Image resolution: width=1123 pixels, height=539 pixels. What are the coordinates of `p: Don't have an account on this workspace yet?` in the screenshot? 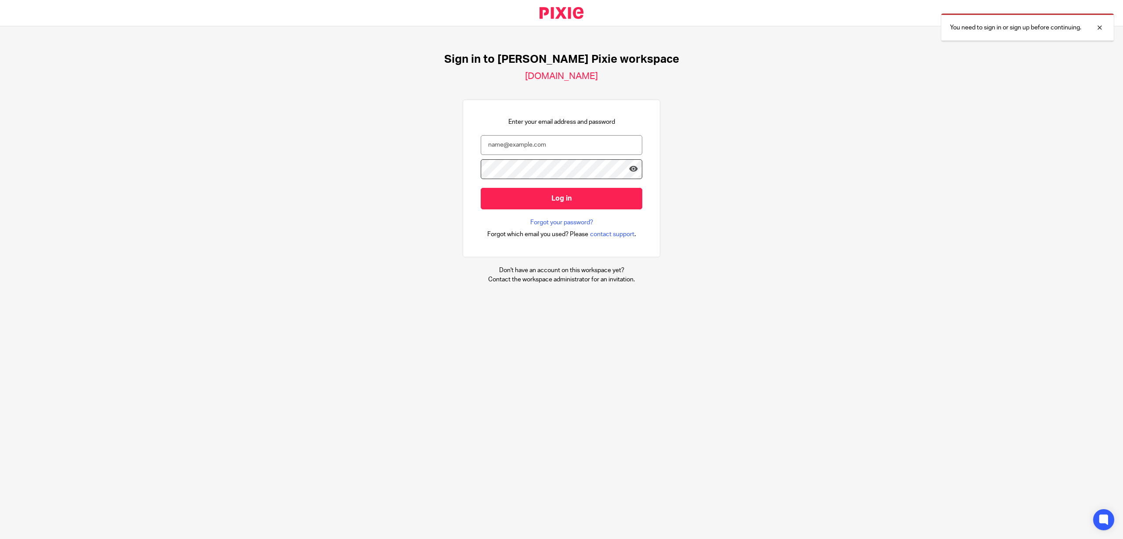 It's located at (562, 271).